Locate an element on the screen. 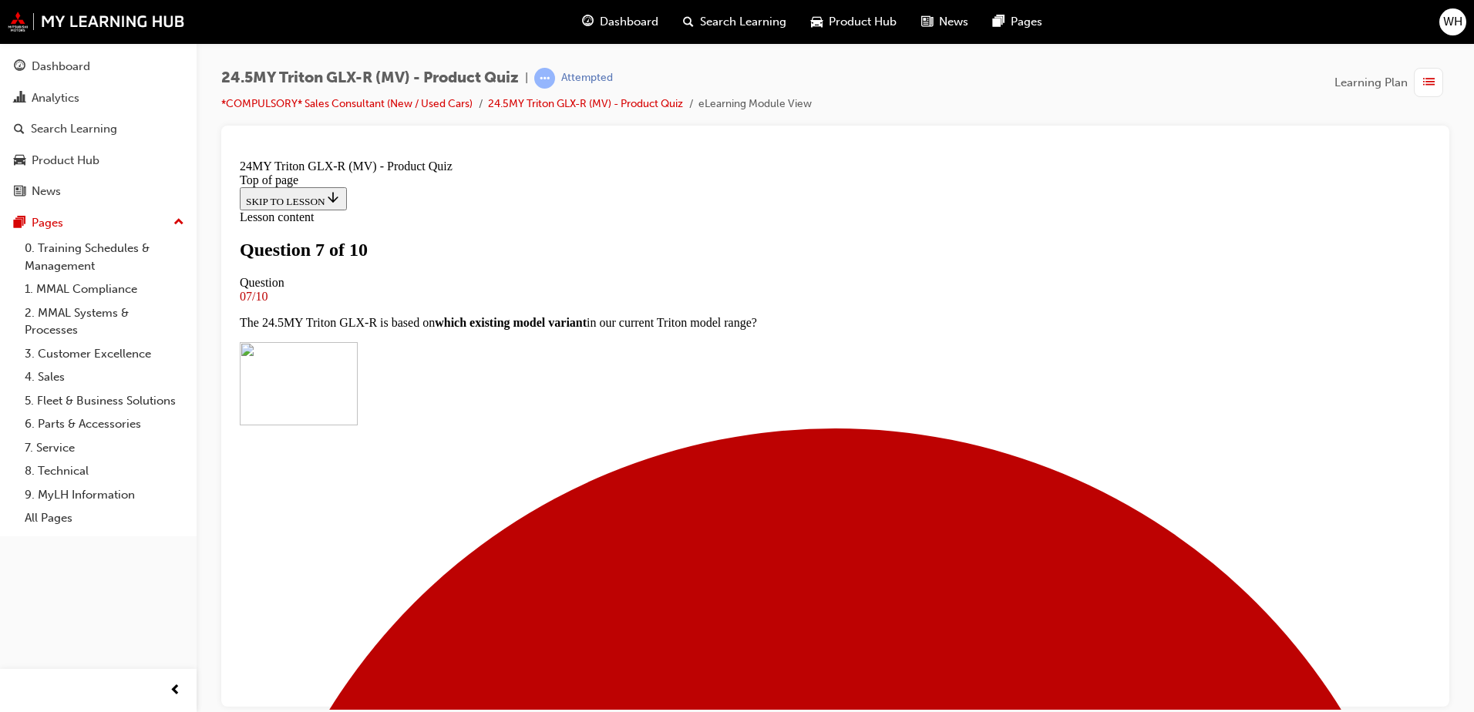  button: Pages is located at coordinates (98, 223).